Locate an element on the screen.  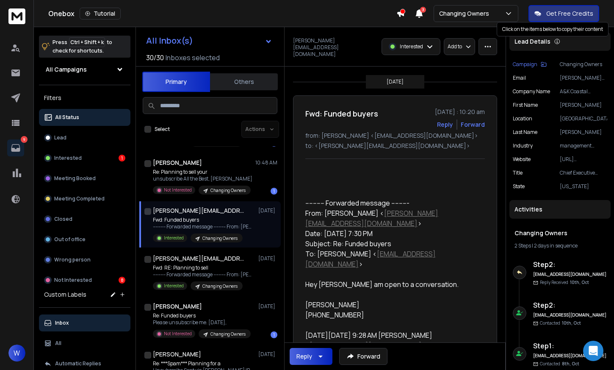
span: W is located at coordinates (17, 353).